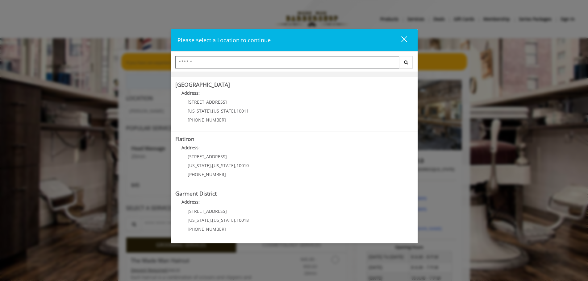 The width and height of the screenshot is (588, 281). Describe the element at coordinates (224, 40) in the screenshot. I see `span: Please select a Location to continue` at that location.